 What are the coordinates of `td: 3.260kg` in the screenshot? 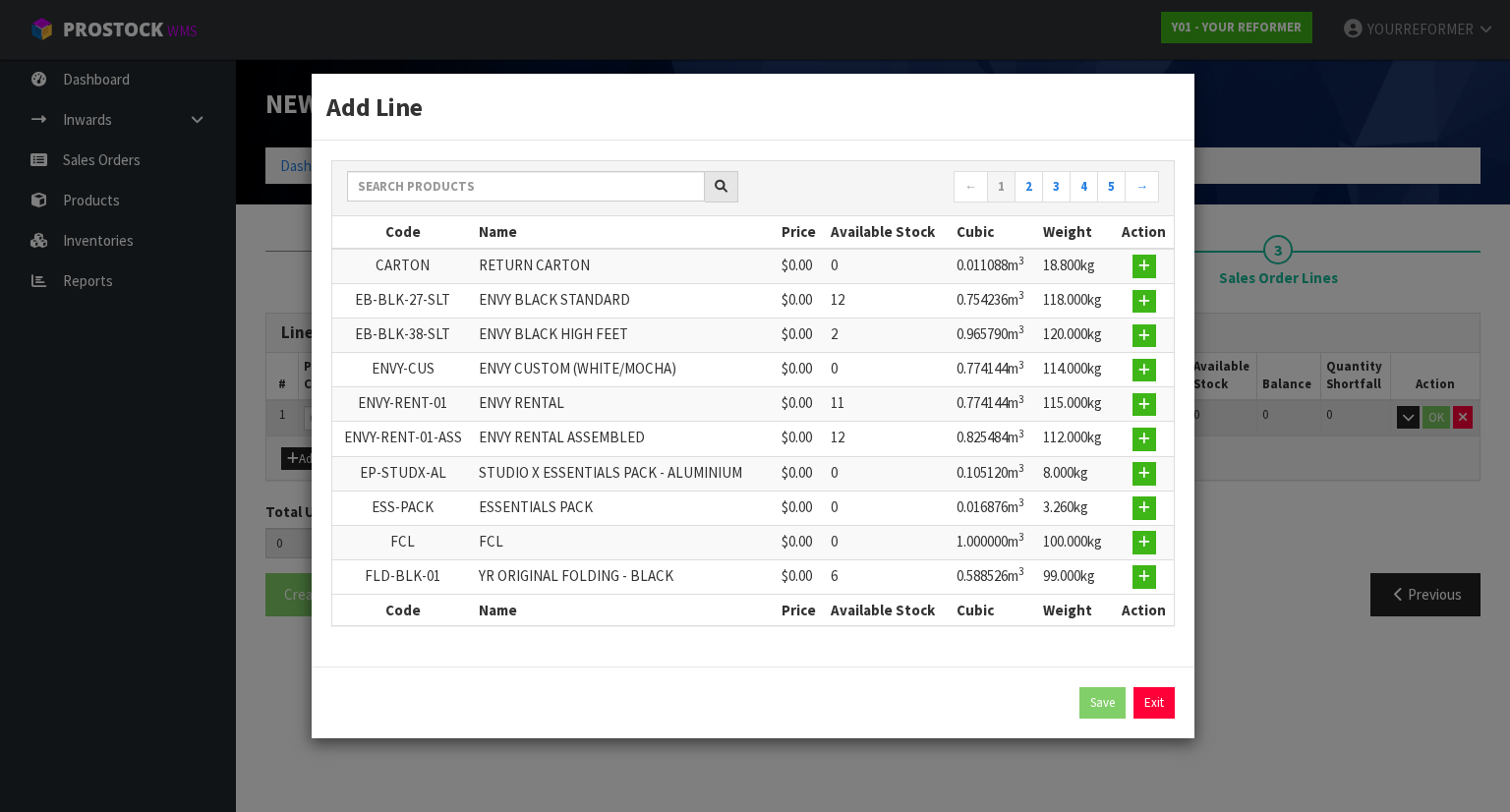 It's located at (1076, 507).